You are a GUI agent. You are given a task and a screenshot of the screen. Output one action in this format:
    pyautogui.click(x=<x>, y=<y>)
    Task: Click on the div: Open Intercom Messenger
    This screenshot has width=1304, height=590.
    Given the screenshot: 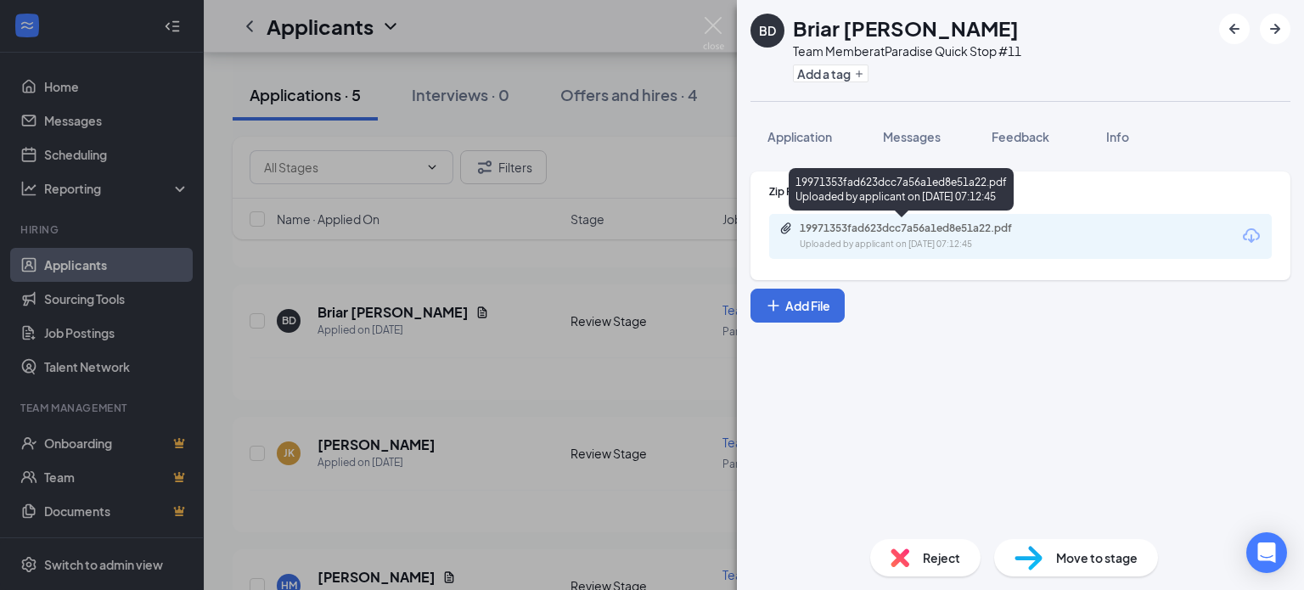 What is the action you would take?
    pyautogui.click(x=1266, y=552)
    